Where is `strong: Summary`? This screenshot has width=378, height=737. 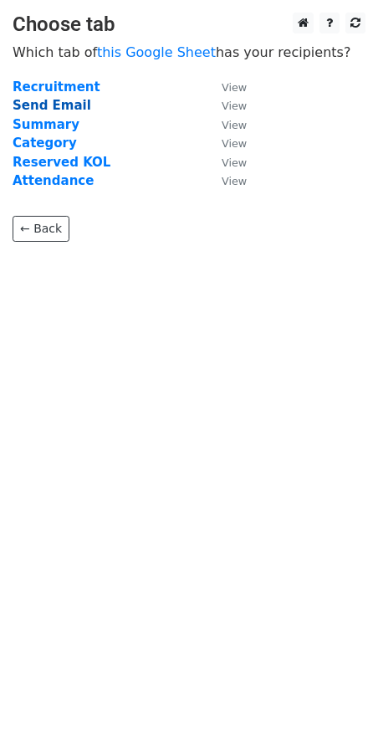 strong: Summary is located at coordinates (46, 125).